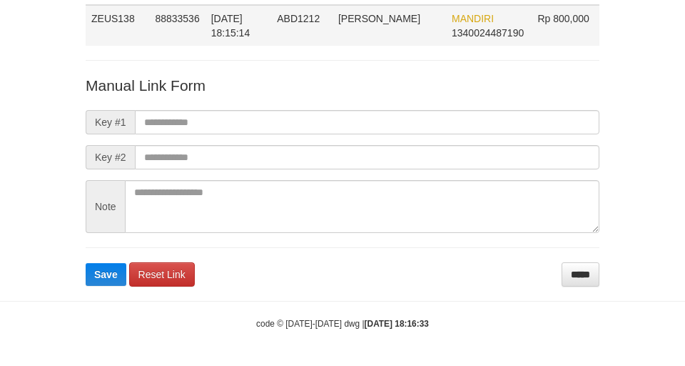 The height and width of the screenshot is (366, 685). What do you see at coordinates (298, 19) in the screenshot?
I see `span: ABD1212` at bounding box center [298, 19].